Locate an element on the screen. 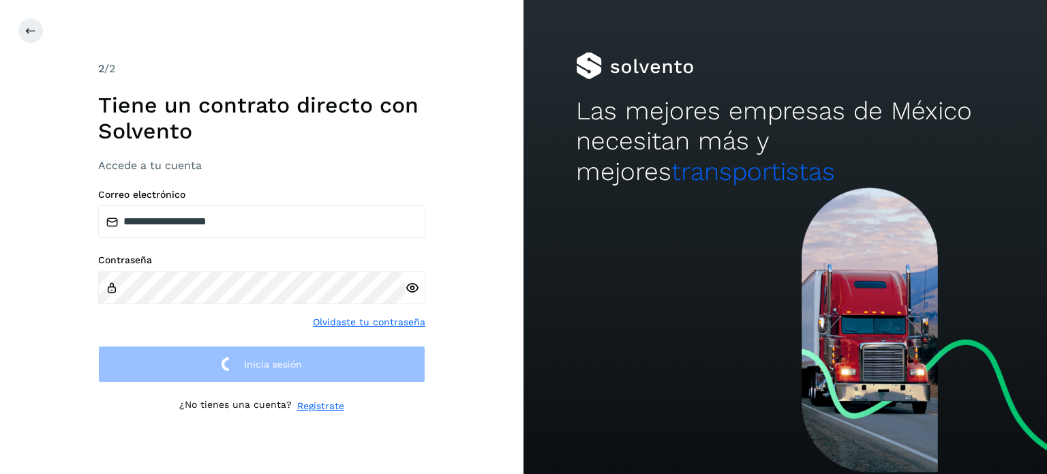 This screenshot has width=1047, height=474. h1: Tiene un contrato directo con Solvento is located at coordinates (262, 118).